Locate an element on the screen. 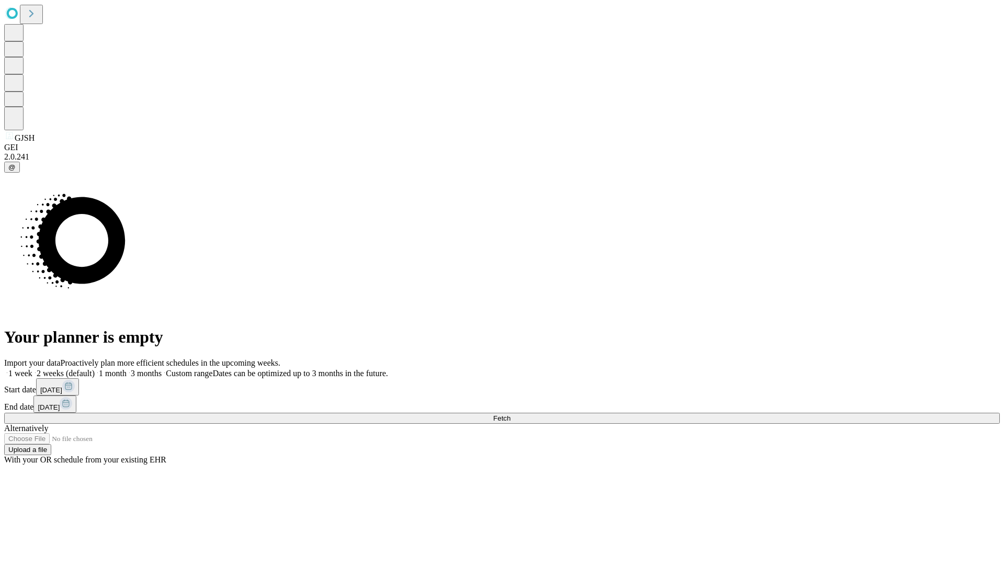 The image size is (1004, 565). button: Fetch is located at coordinates (502, 418).